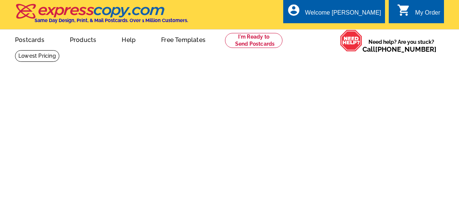  Describe the element at coordinates (401, 46) in the screenshot. I see `span: Need help? Are you stuck?` at that location.